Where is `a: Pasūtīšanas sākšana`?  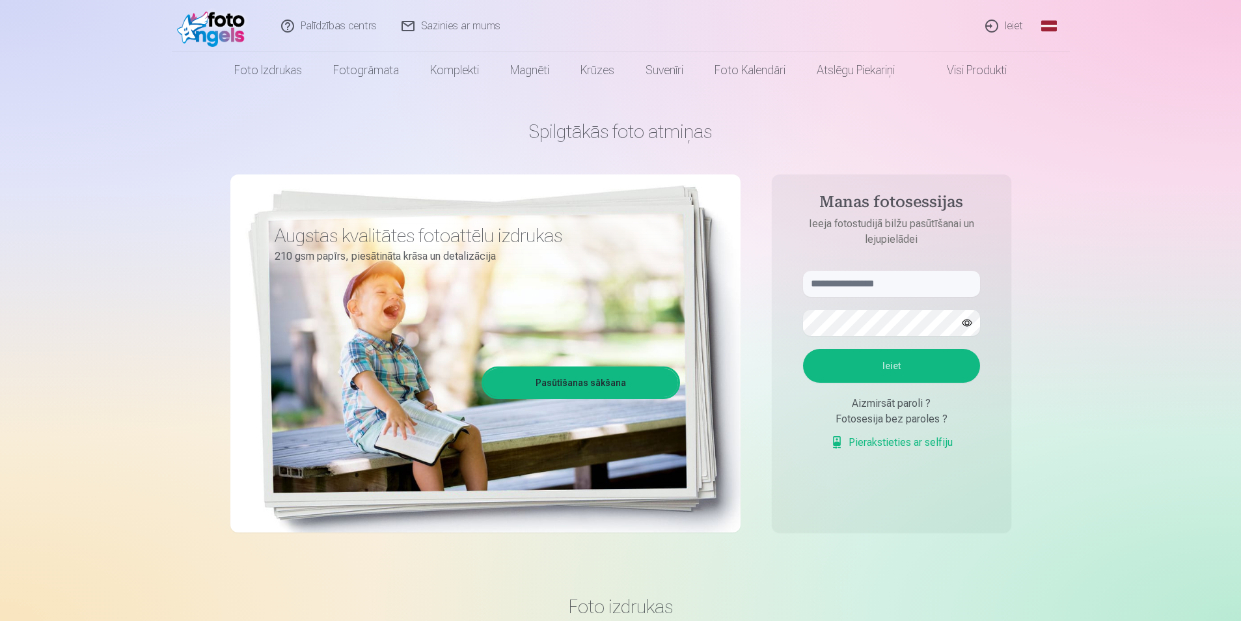
a: Pasūtīšanas sākšana is located at coordinates (581, 383).